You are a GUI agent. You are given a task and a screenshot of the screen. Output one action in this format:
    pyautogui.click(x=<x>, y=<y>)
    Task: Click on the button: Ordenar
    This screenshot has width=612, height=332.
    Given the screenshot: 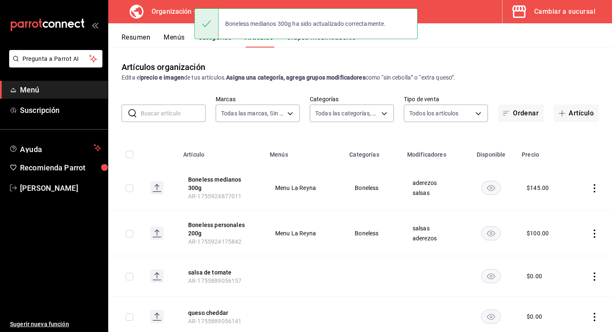 What is the action you would take?
    pyautogui.click(x=521, y=113)
    